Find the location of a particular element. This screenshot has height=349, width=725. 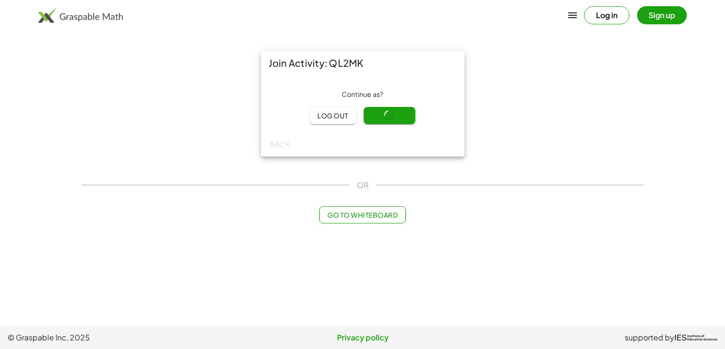

span: Go to Whiteboard is located at coordinates (362, 215).